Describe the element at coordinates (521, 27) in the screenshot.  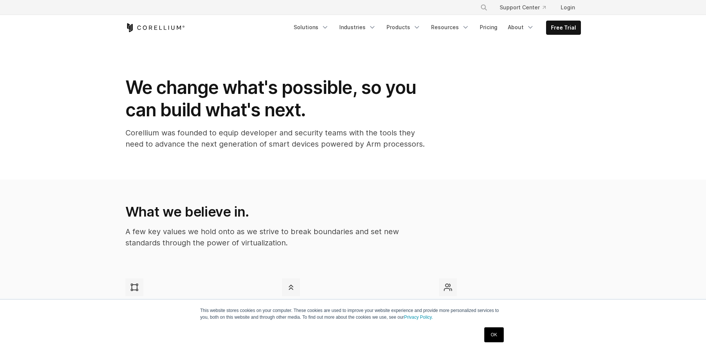
I see `a: About` at that location.